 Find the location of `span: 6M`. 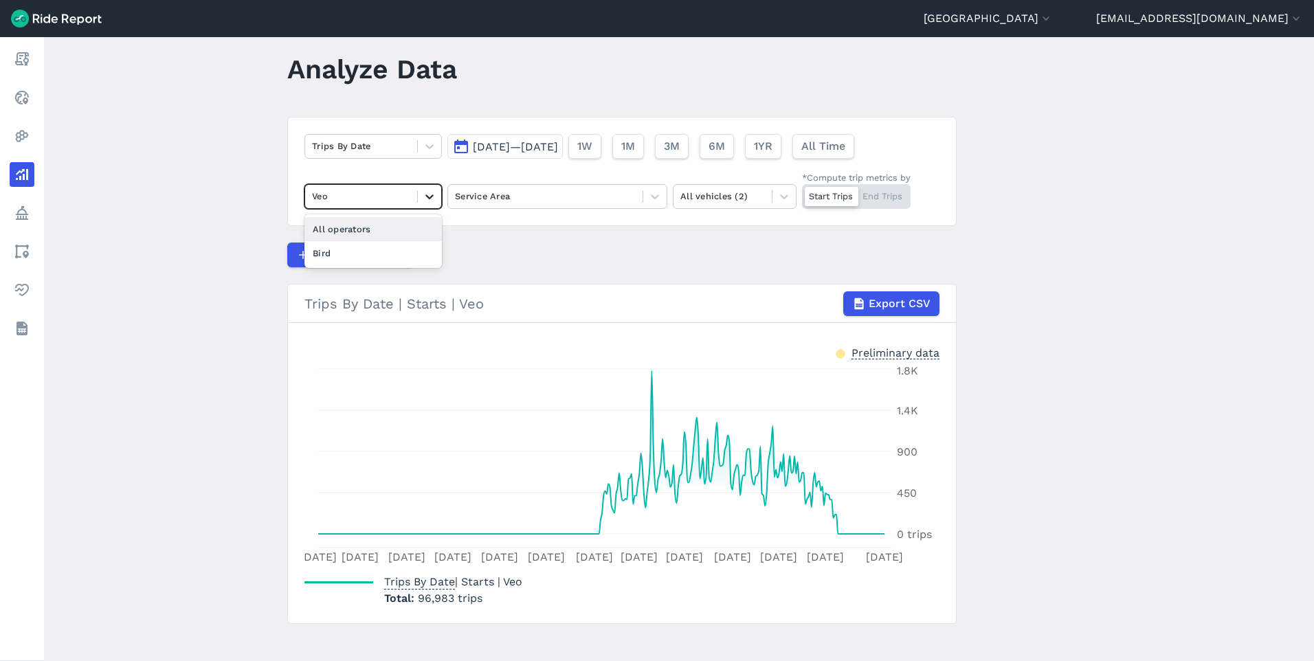

span: 6M is located at coordinates (717, 146).